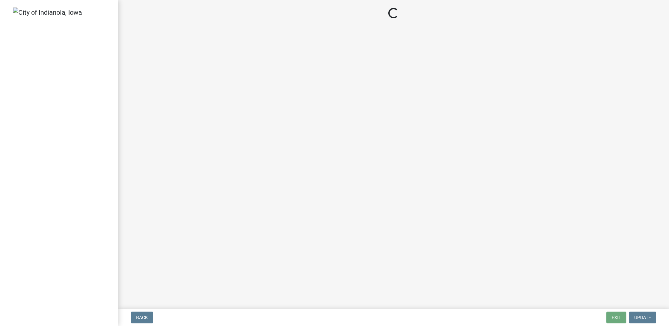 The width and height of the screenshot is (669, 326). What do you see at coordinates (642, 318) in the screenshot?
I see `span: Update` at bounding box center [642, 318].